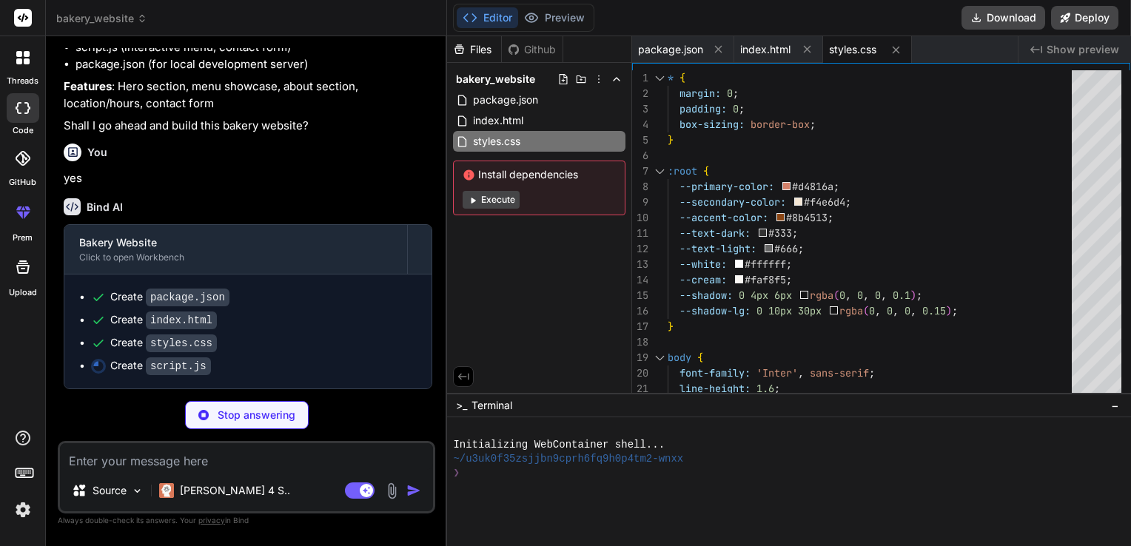  I want to click on div: Github, so click(532, 50).